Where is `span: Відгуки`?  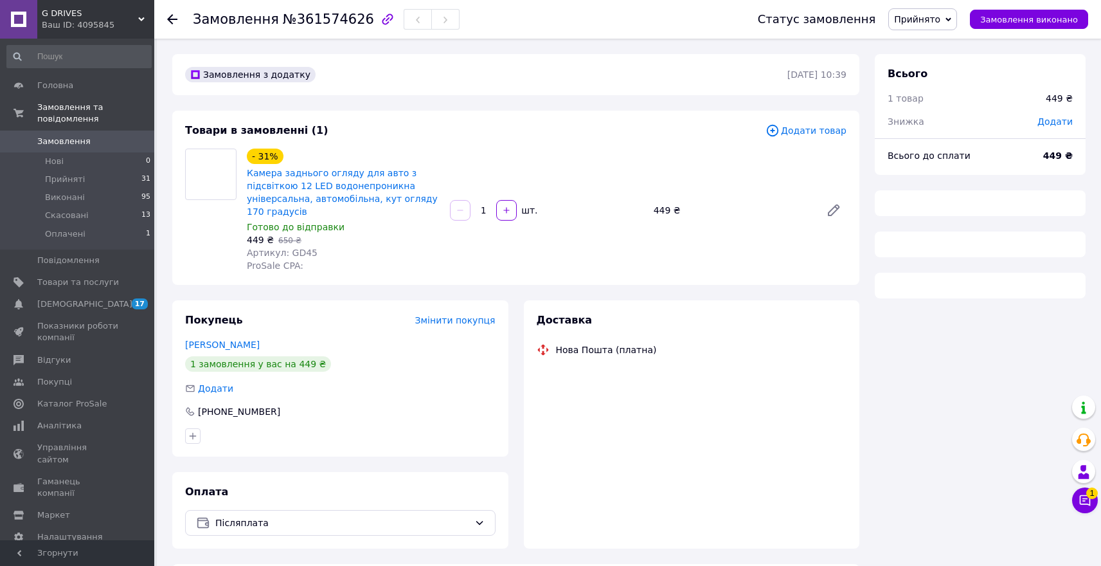 span: Відгуки is located at coordinates (54, 360).